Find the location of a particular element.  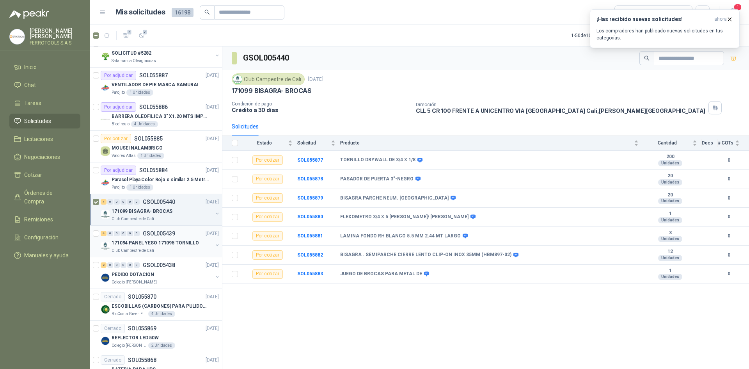

span: Producto is located at coordinates (486, 143).